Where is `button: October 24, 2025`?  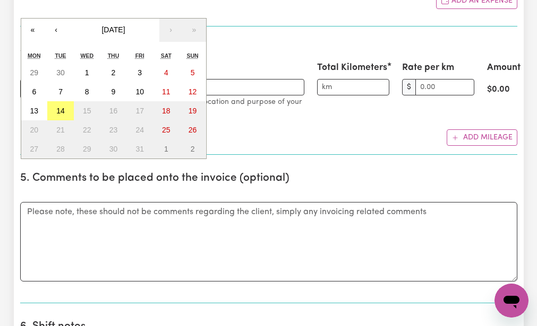 button: October 24, 2025 is located at coordinates (140, 130).